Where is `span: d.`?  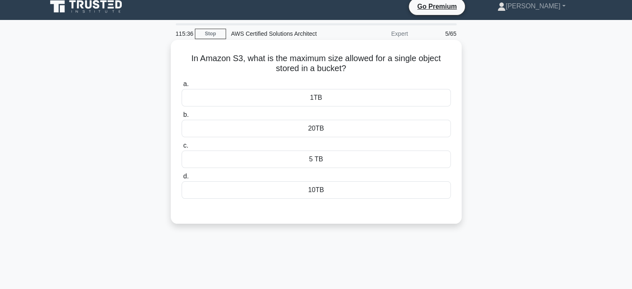 span: d. is located at coordinates (186, 176).